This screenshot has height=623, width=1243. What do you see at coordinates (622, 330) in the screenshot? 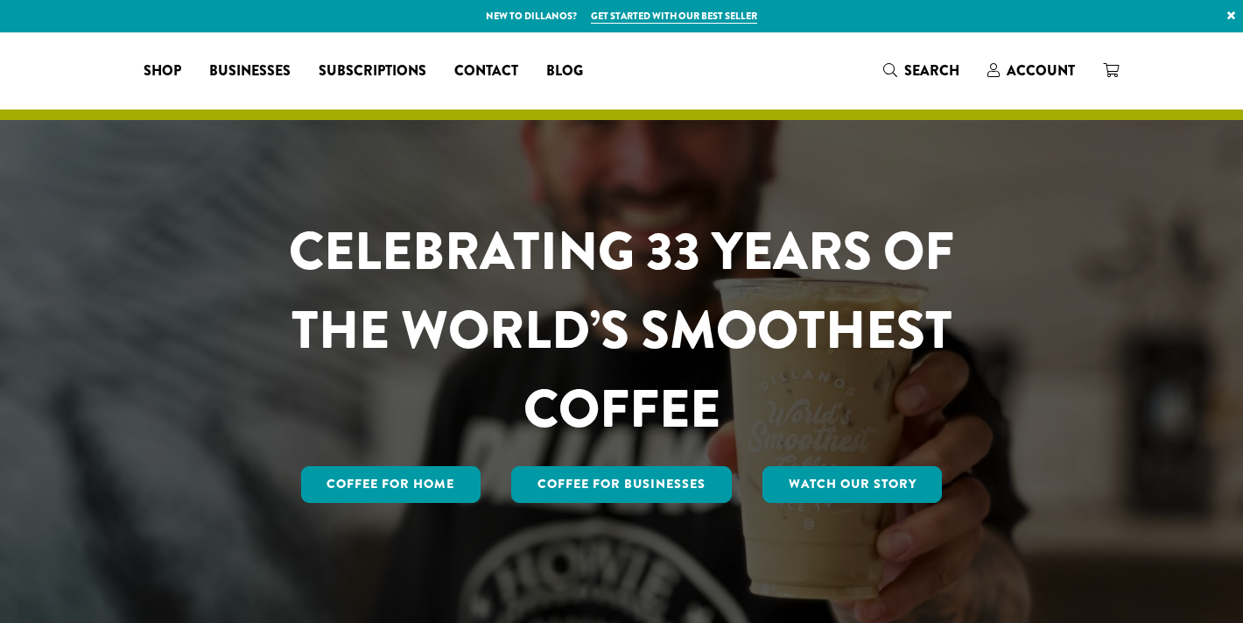
I see `h1: CELEBRATING 33 YEARS OF THE WORLD’S SMOOTHEST COFFEE` at bounding box center [622, 330].